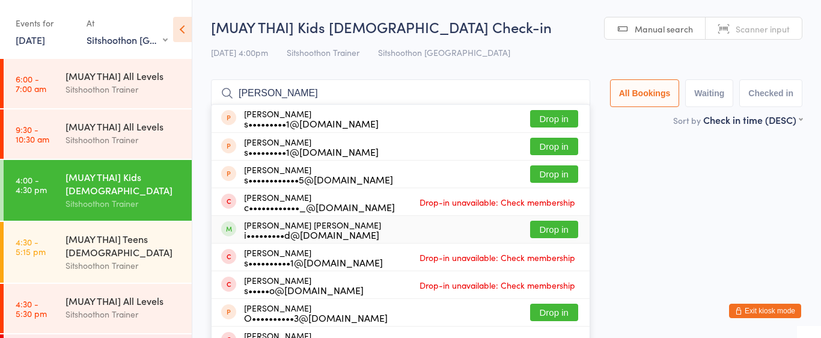 The image size is (821, 338). I want to click on a: 6:00 -7:00 am[MUAY THAI] All LevelsSitshoothon Trainer, so click(97, 84).